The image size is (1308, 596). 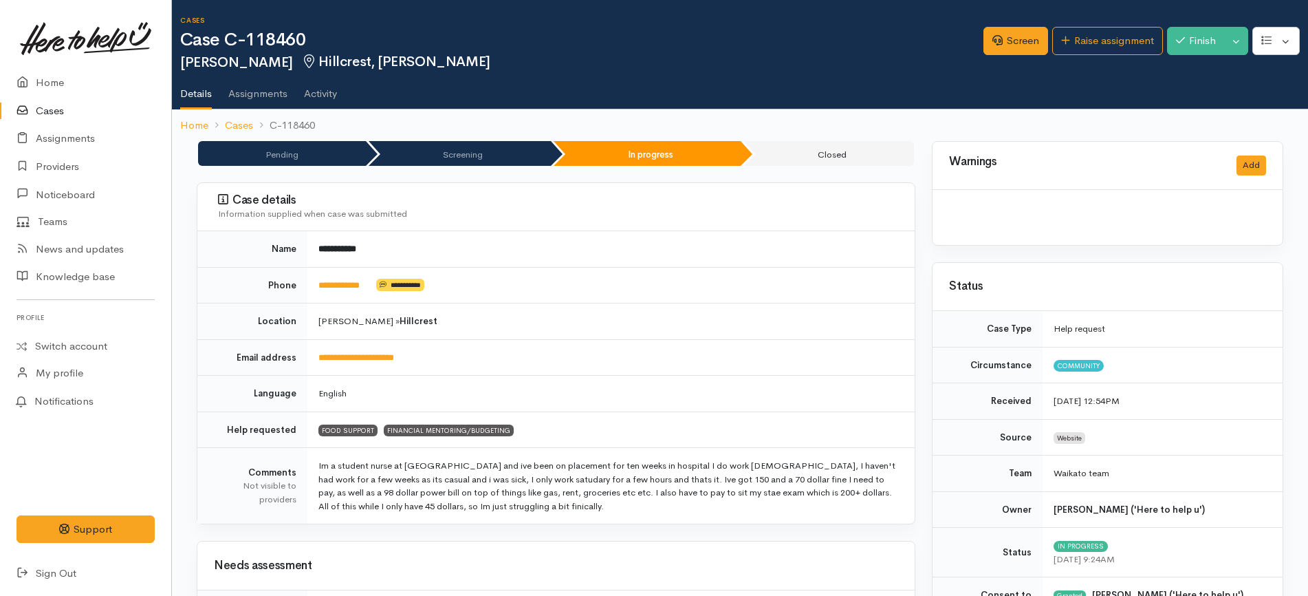 I want to click on button: Finish, so click(x=1196, y=41).